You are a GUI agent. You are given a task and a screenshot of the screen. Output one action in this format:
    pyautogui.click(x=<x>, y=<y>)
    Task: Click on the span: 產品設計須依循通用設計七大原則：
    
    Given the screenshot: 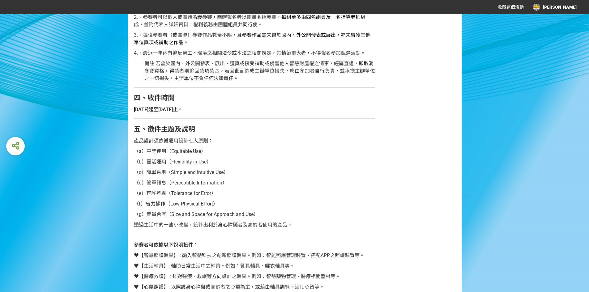 What is the action you would take?
    pyautogui.click(x=173, y=141)
    